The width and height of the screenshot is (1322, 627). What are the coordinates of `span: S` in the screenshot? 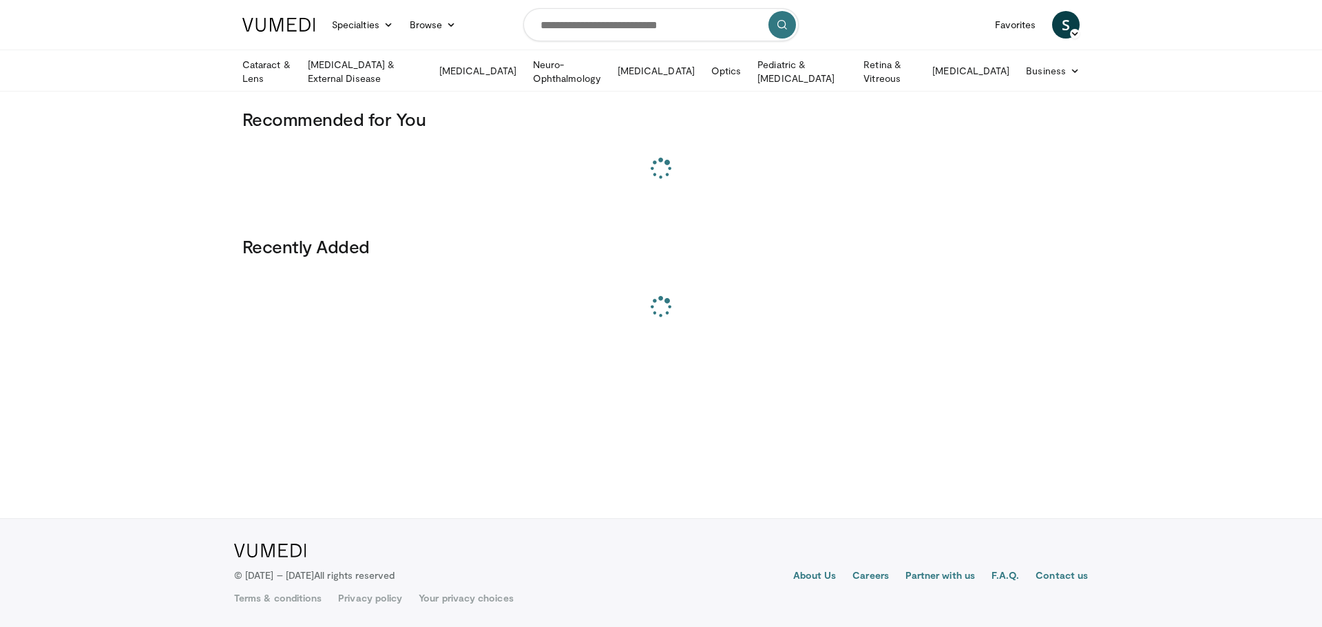 It's located at (1066, 25).